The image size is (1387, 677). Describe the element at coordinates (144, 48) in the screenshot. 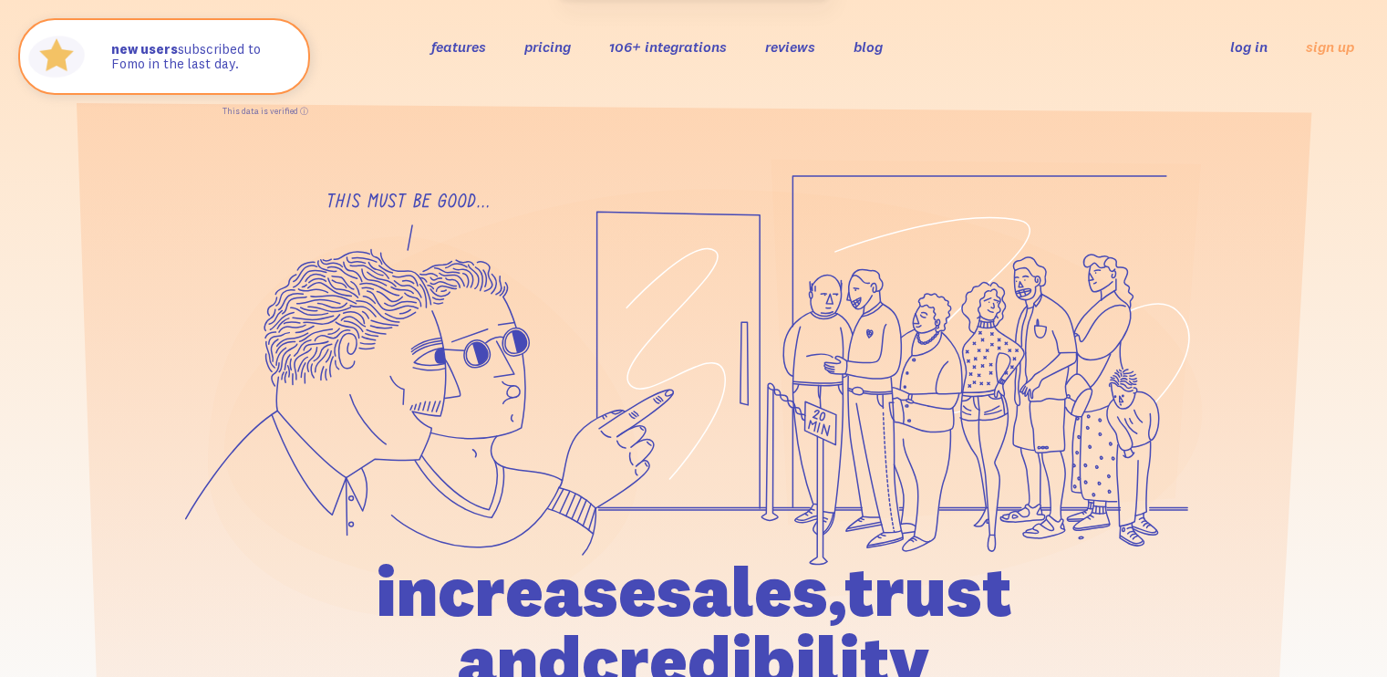

I see `strong: new users` at that location.